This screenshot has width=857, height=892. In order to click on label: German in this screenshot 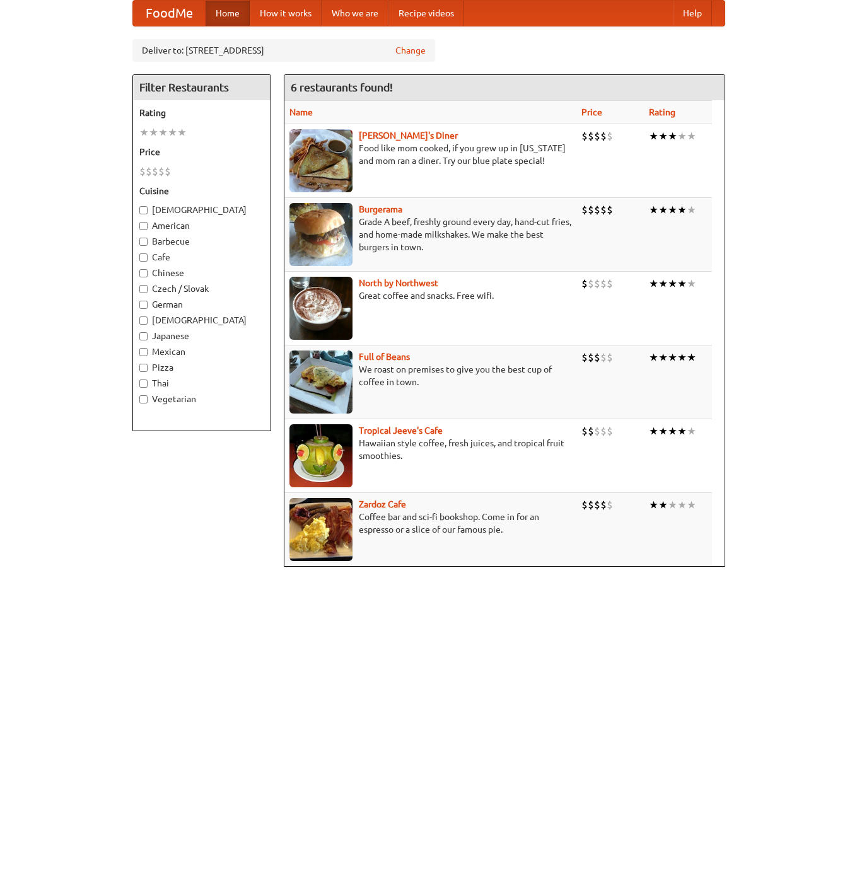, I will do `click(202, 305)`.